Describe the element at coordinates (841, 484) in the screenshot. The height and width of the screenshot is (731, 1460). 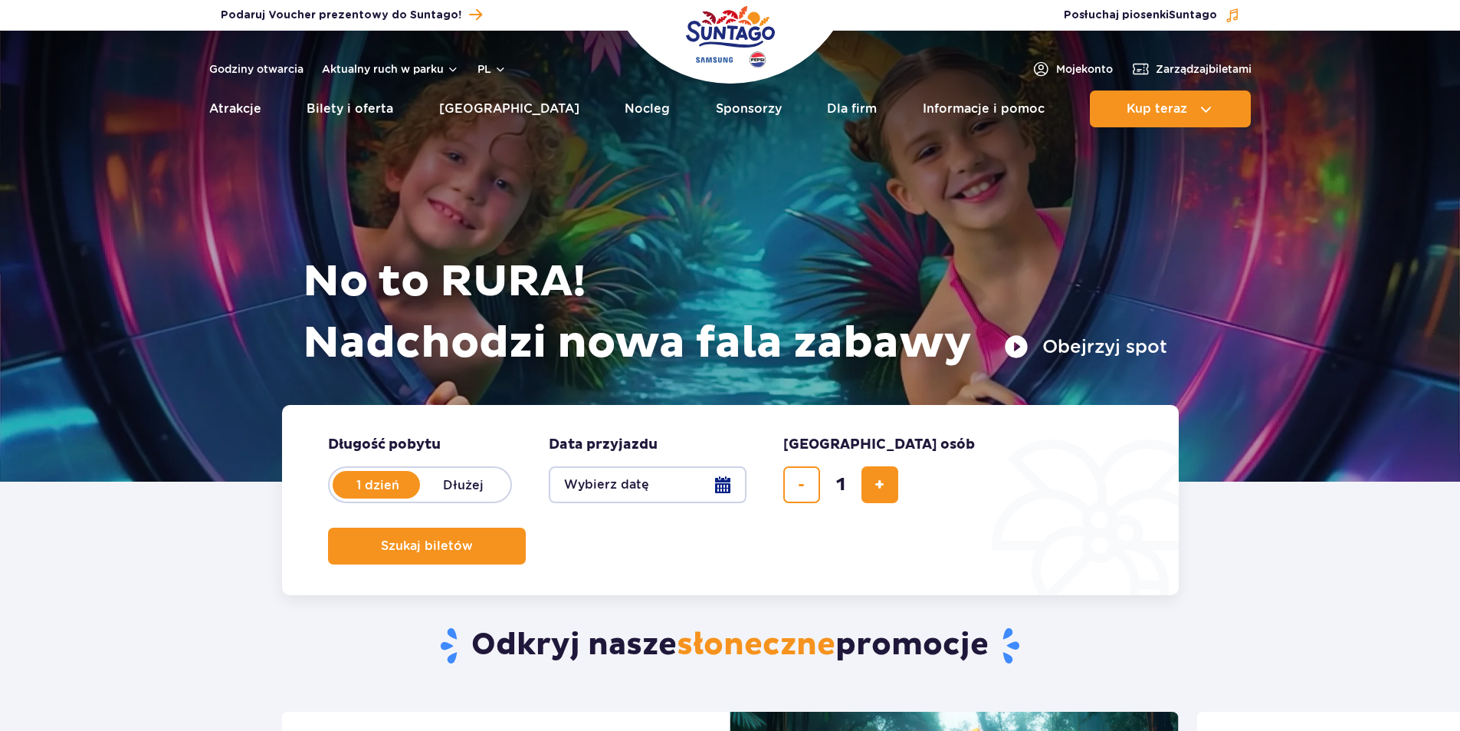
I see `input: liczba biletów` at that location.